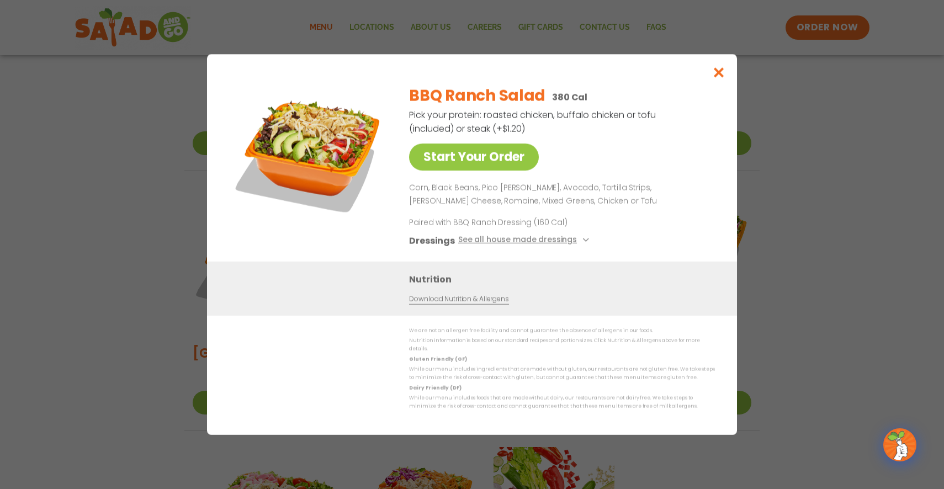  What do you see at coordinates (435, 388) in the screenshot?
I see `strong: Dairy Friendly (DF)` at bounding box center [435, 388].